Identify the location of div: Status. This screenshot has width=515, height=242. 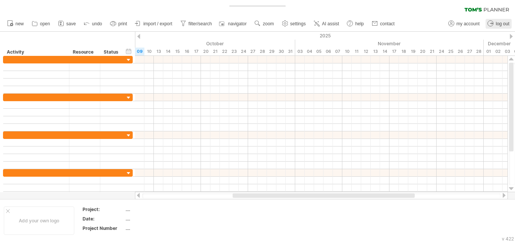
(112, 52).